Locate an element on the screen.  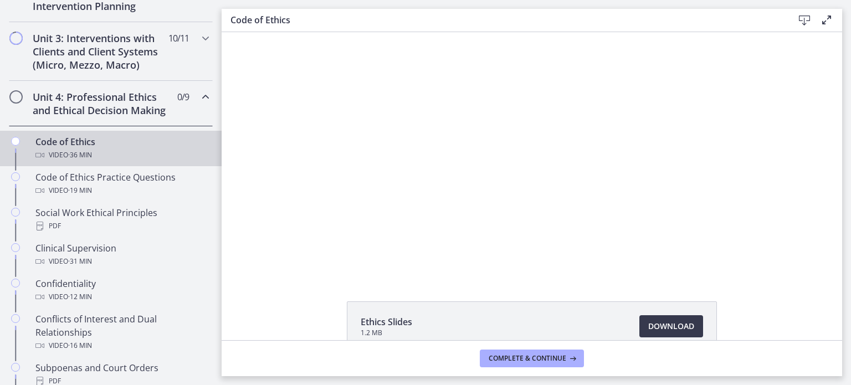
div: Confidentiality is located at coordinates (122, 290).